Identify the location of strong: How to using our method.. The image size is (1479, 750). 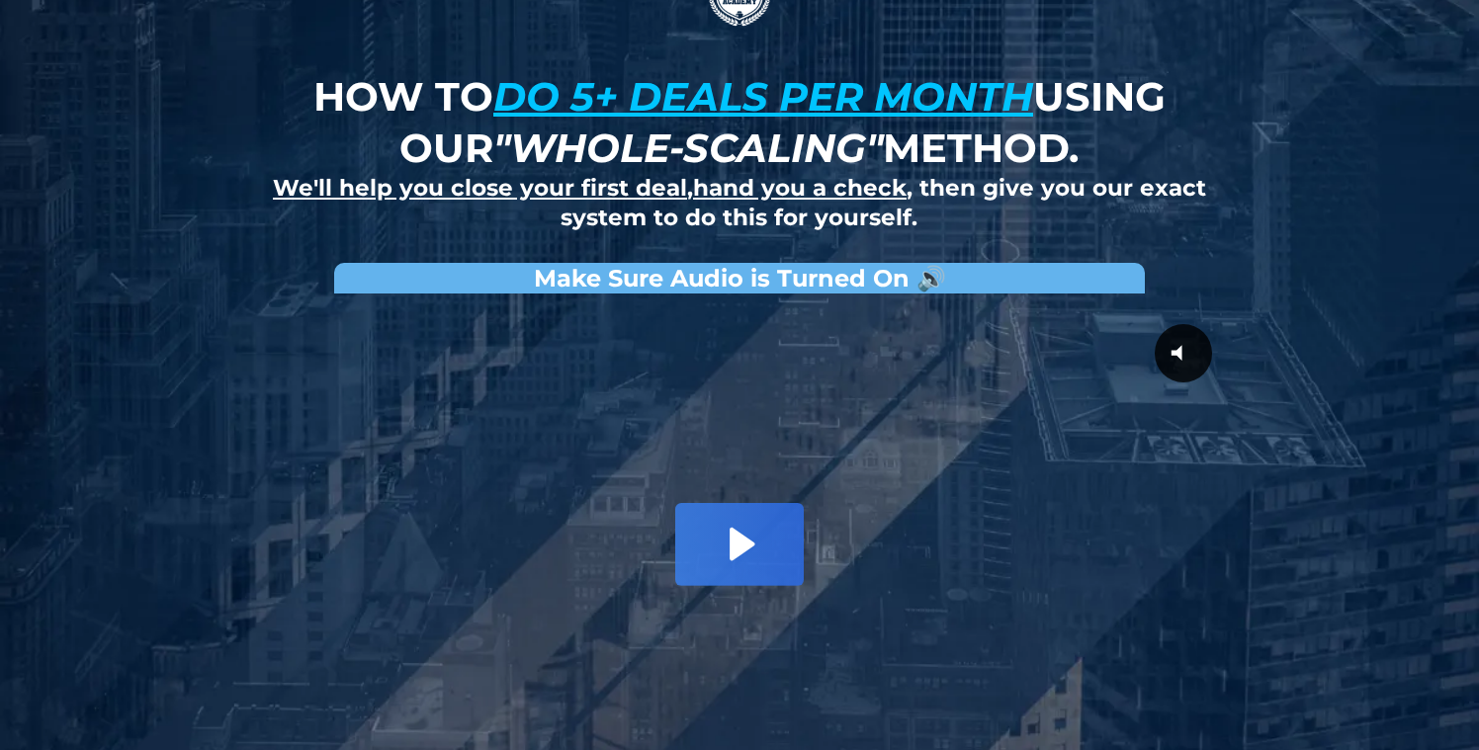
(739, 122).